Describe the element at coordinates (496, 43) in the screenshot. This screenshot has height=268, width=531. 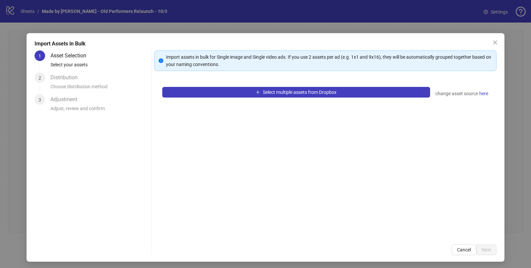
I see `span: close` at that location.